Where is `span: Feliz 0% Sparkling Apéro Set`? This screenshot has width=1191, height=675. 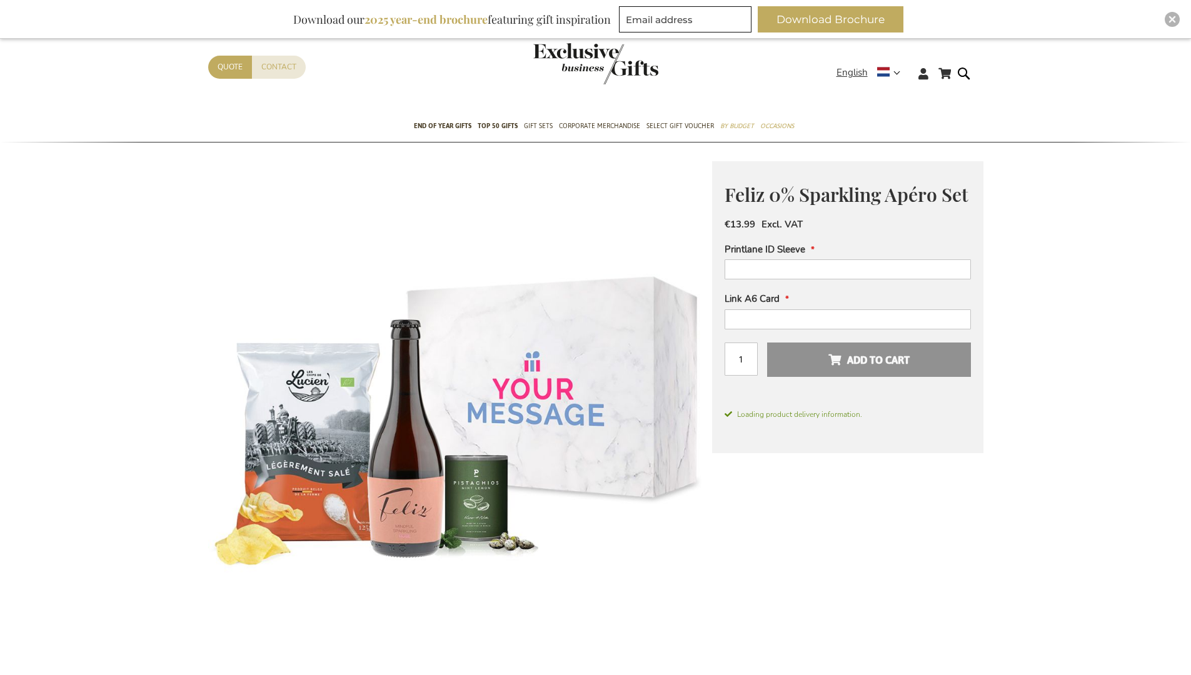
span: Feliz 0% Sparkling Apéro Set is located at coordinates (847, 194).